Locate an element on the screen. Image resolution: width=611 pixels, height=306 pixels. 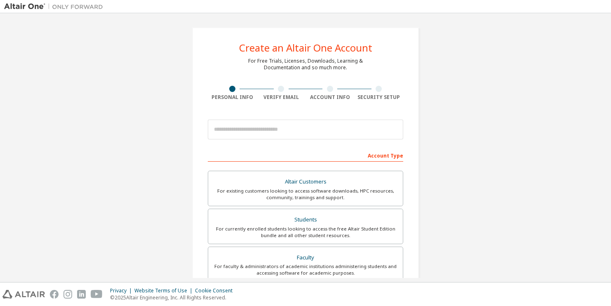
img: instagram.svg is located at coordinates (68, 294).